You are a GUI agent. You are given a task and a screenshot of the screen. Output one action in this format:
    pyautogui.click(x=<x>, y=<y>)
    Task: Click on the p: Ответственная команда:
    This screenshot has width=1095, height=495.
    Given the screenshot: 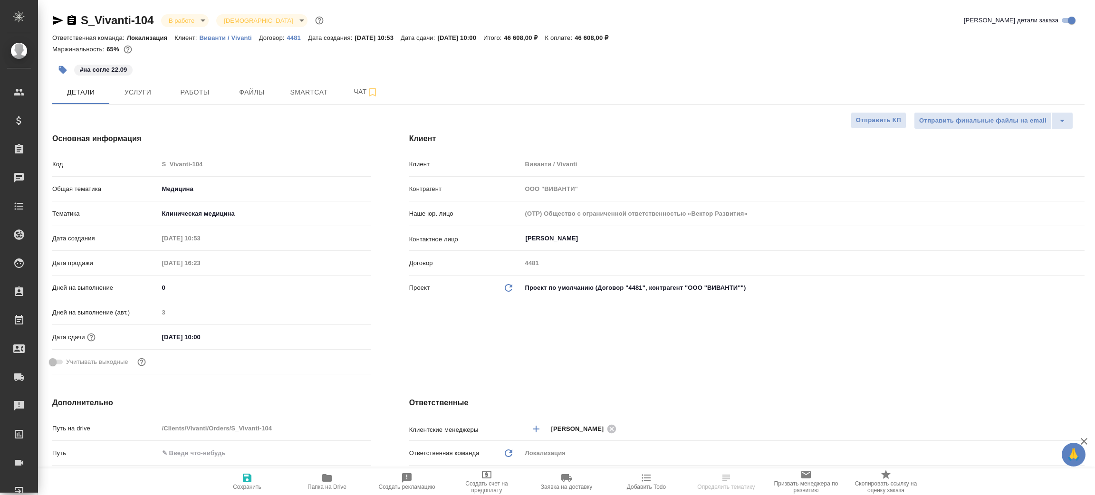 What is the action you would take?
    pyautogui.click(x=89, y=38)
    